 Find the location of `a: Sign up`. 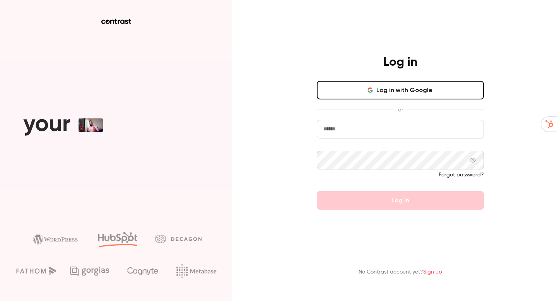

a: Sign up is located at coordinates (433, 272).